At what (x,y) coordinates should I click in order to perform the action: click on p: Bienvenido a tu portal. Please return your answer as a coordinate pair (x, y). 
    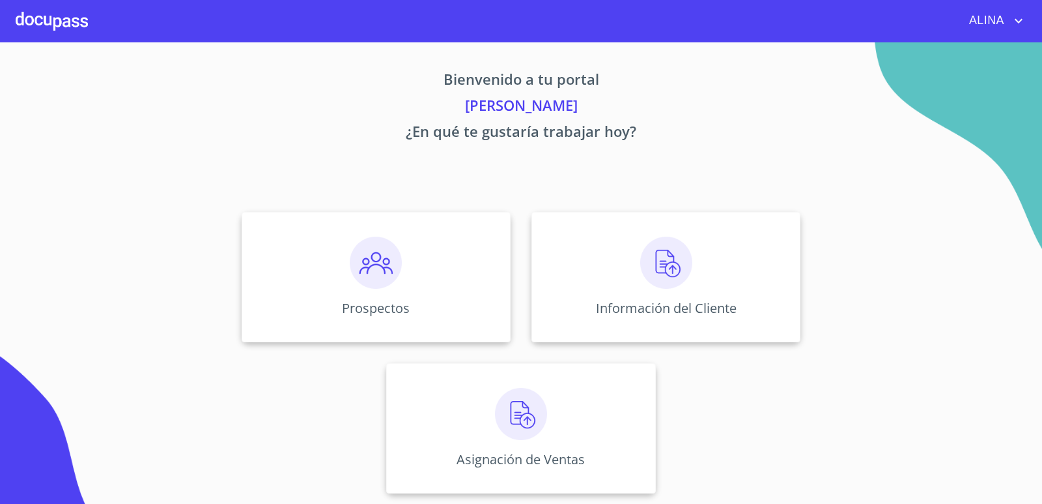
    Looking at the image, I should click on (521, 81).